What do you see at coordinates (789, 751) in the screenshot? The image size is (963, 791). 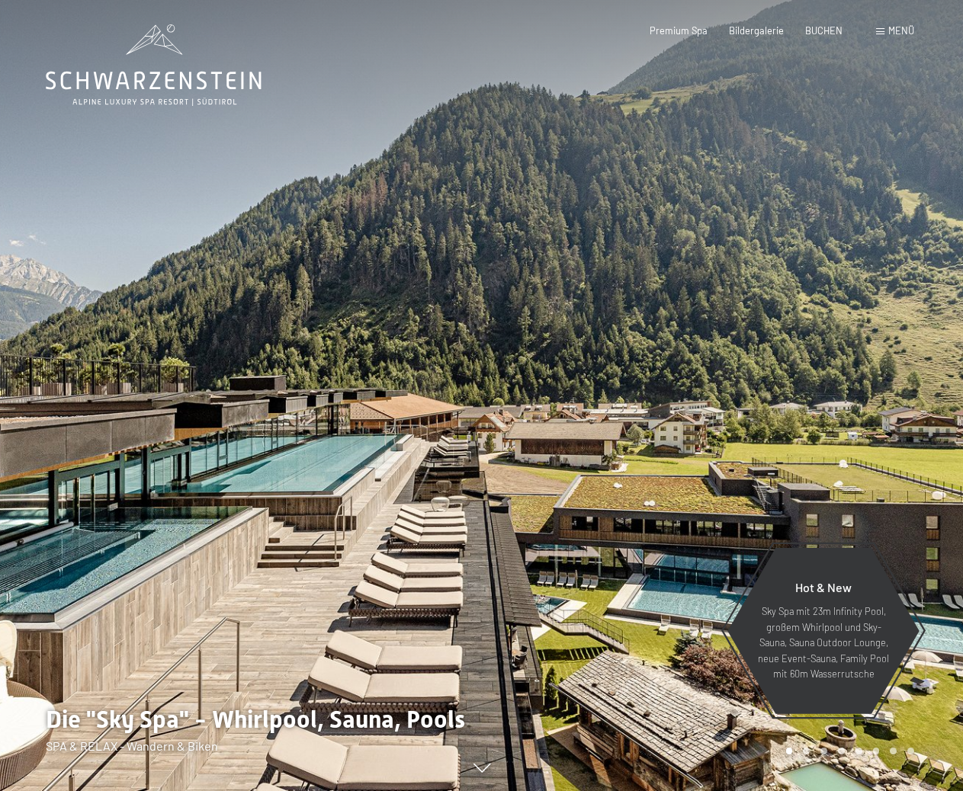 I see `div: Carousel Page 1 (Current Slide)` at bounding box center [789, 751].